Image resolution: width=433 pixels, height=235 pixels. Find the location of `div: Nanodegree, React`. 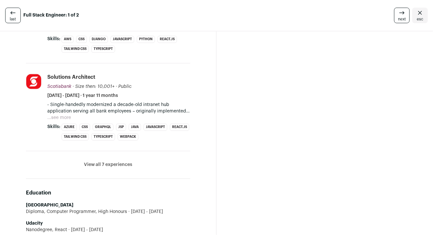

div: Nanodegree, React is located at coordinates (108, 230).